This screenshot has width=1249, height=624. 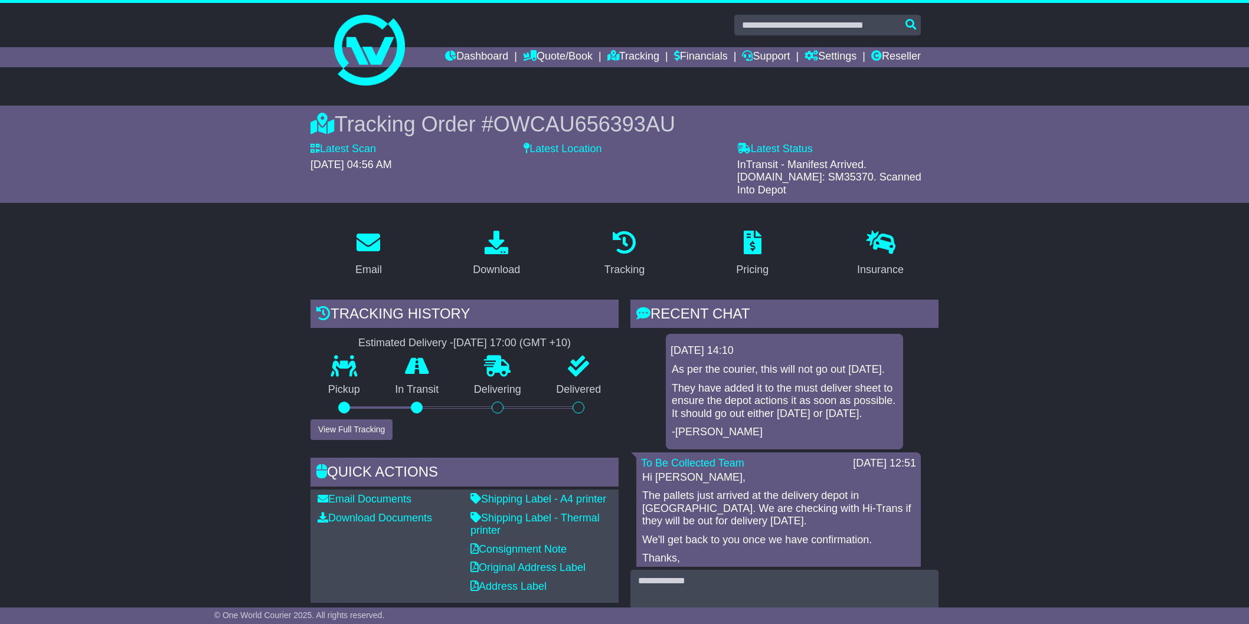 I want to click on a: Consignment Note, so click(x=518, y=549).